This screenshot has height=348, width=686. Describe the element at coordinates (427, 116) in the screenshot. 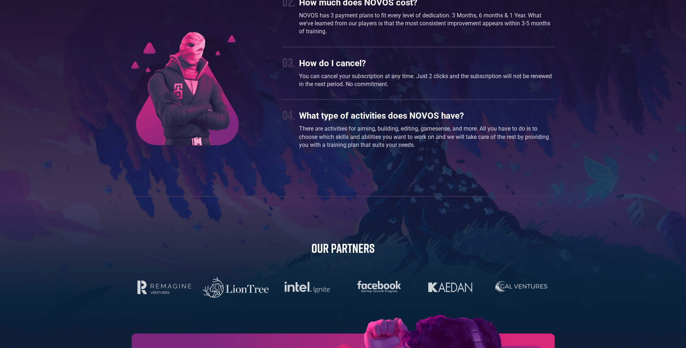

I see `h3: What type of activities does NOVOS have?` at that location.